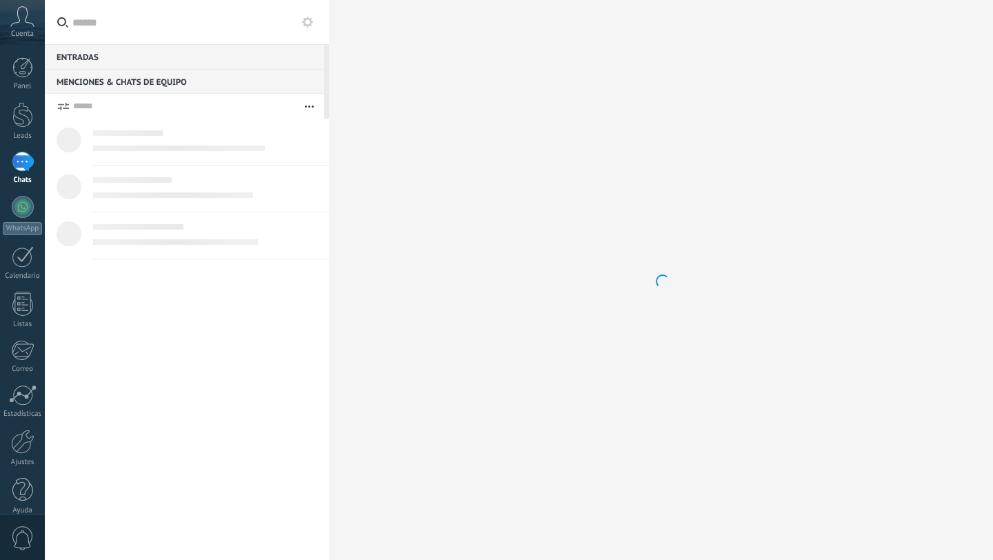  What do you see at coordinates (184, 81) in the screenshot?
I see `div: Menciones & Chats de equipo` at bounding box center [184, 81].